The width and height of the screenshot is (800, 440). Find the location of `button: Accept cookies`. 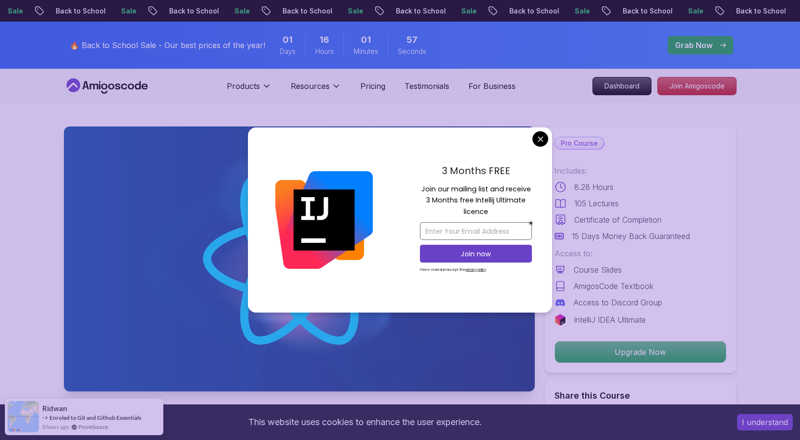

button: Accept cookies is located at coordinates (765, 422).